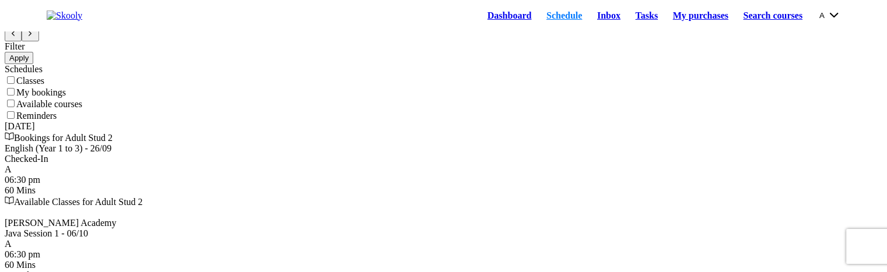 This screenshot has width=887, height=272. What do you see at coordinates (78, 202) in the screenshot?
I see `span: Available Classes for Adult Stud 2` at bounding box center [78, 202].